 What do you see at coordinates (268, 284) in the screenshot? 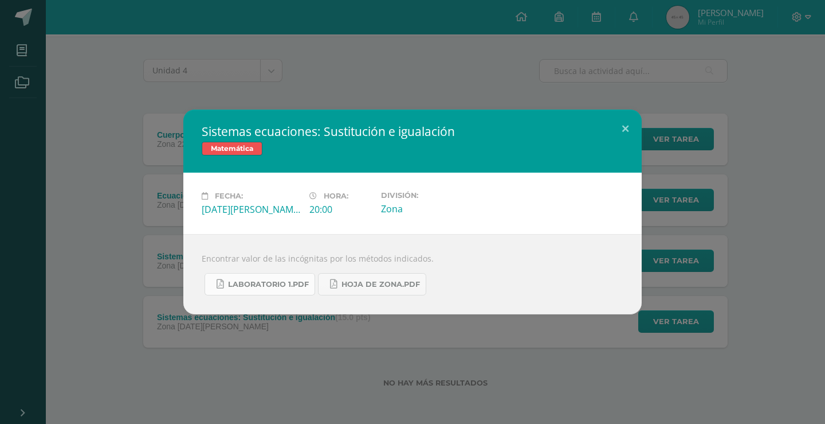
I see `span: Laboratorio 1.pdf` at bounding box center [268, 284].